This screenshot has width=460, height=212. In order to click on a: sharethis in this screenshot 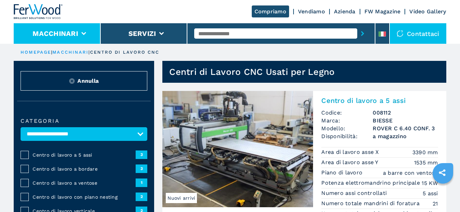, I will do `click(442, 173)`.